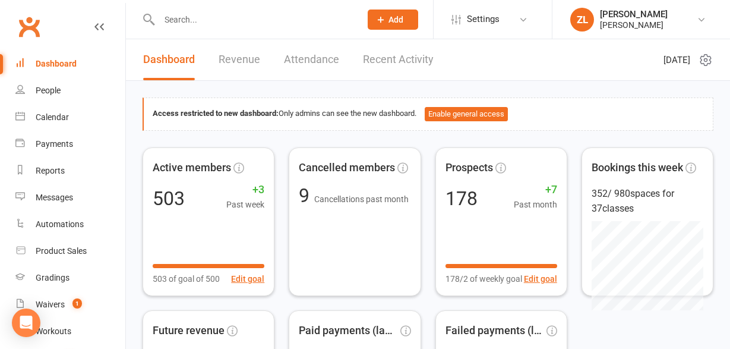 This screenshot has height=349, width=730. What do you see at coordinates (77, 303) in the screenshot?
I see `span: 1` at bounding box center [77, 303].